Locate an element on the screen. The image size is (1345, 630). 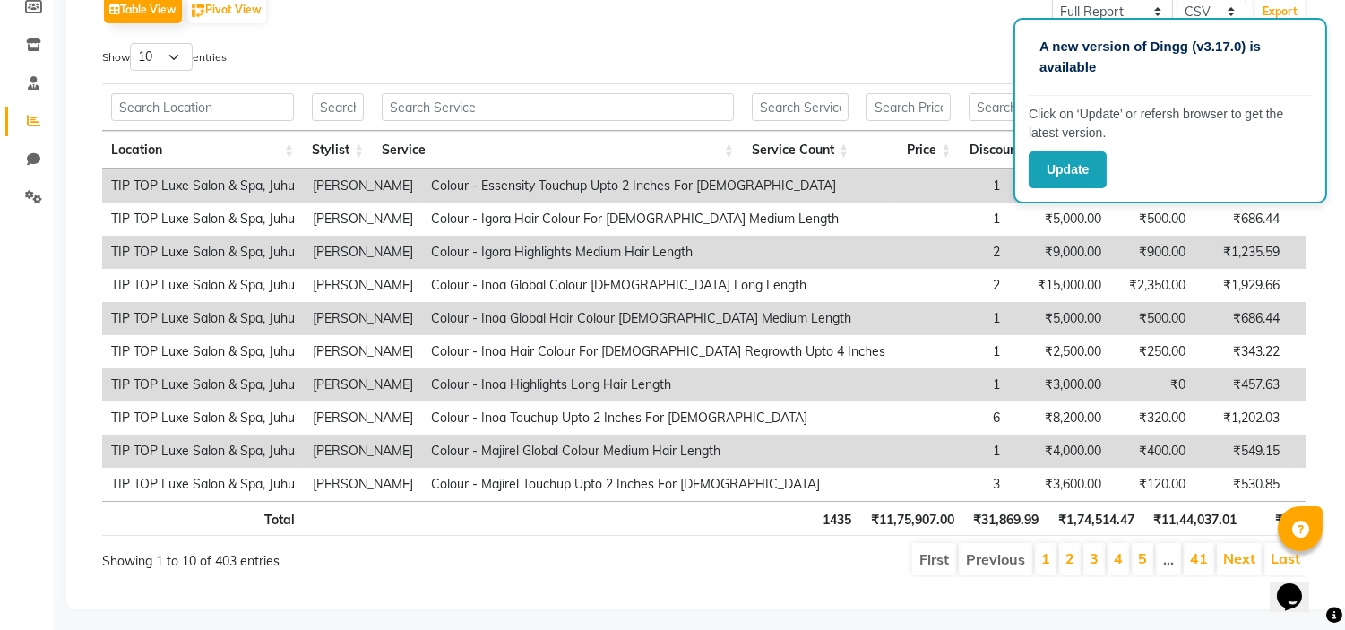
a: Last is located at coordinates (1285, 558).